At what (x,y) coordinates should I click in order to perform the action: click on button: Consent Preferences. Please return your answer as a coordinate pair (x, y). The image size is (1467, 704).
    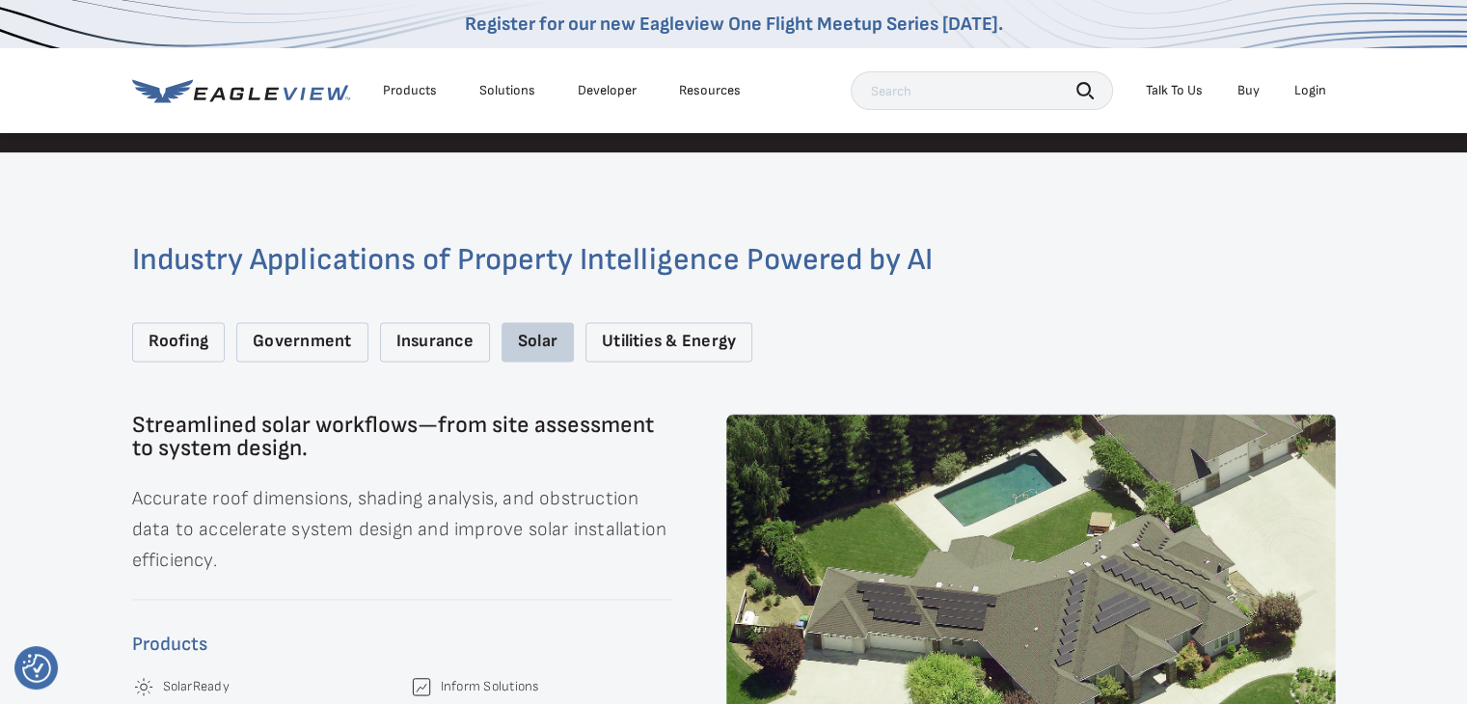
    Looking at the image, I should click on (37, 668).